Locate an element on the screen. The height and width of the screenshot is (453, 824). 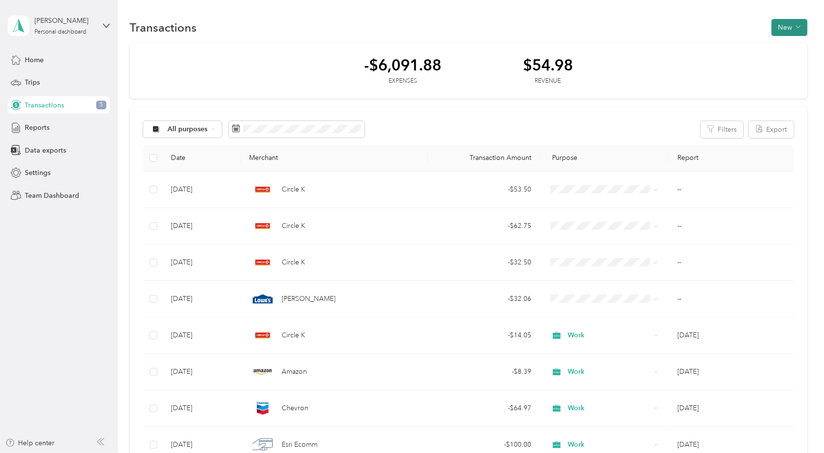
button: Export is located at coordinates (771, 129).